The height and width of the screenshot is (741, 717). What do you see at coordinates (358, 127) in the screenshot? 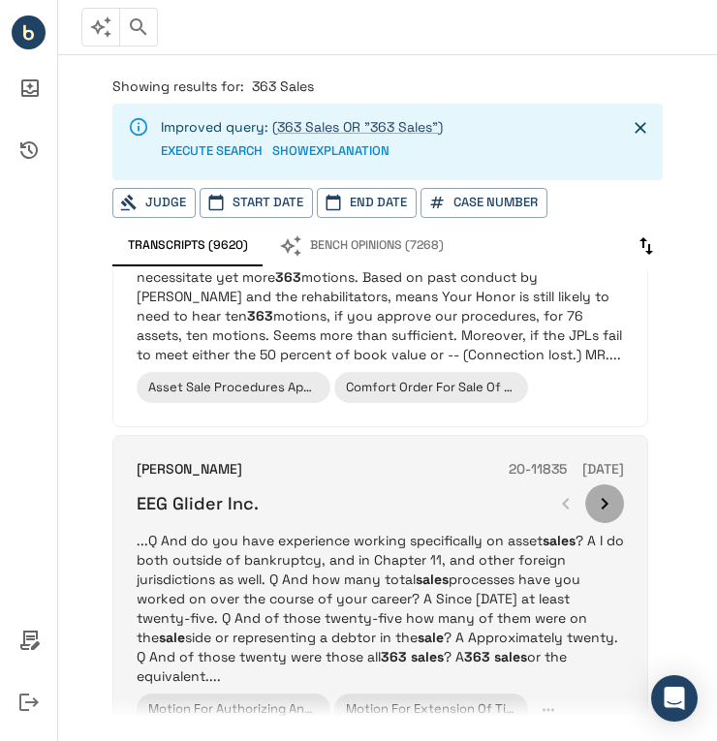
I see `a: (363 Sales OR "363 Sales")` at bounding box center [358, 127].